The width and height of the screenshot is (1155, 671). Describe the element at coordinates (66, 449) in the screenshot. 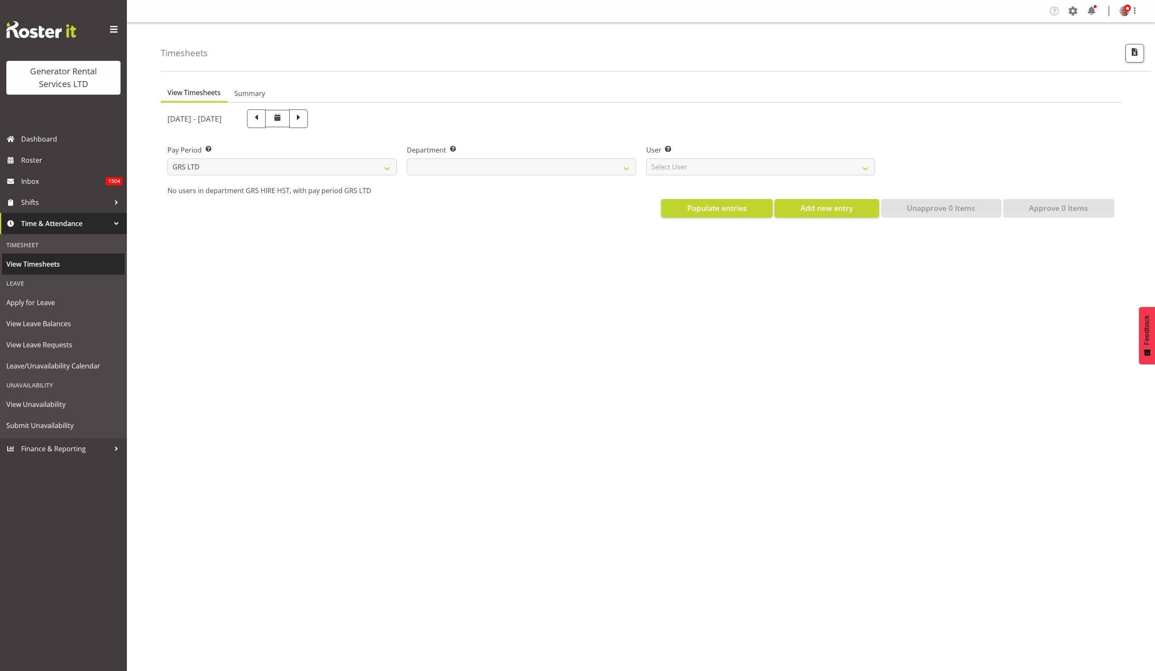

I see `span: Finance & Reporting` at that location.